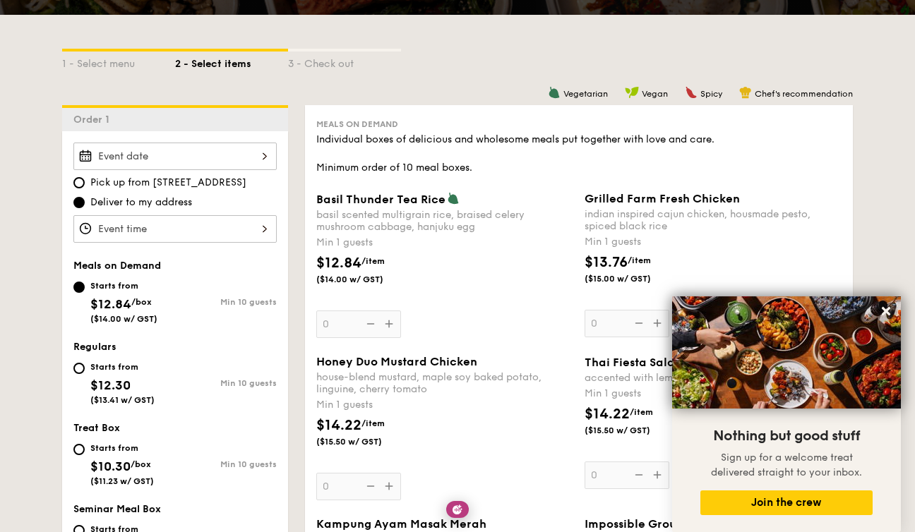 The width and height of the screenshot is (915, 532). I want to click on span: Honey Duo Mustard Chicken, so click(397, 361).